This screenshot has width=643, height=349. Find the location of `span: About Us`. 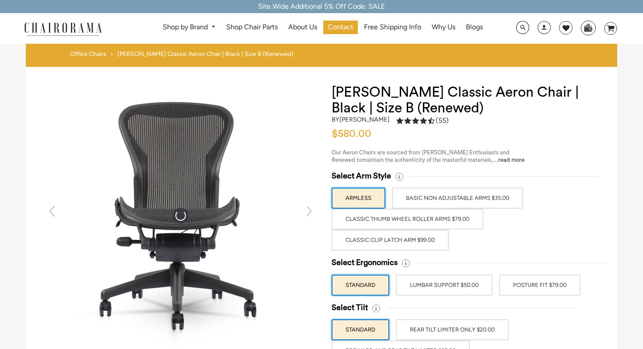

span: About Us is located at coordinates (303, 27).